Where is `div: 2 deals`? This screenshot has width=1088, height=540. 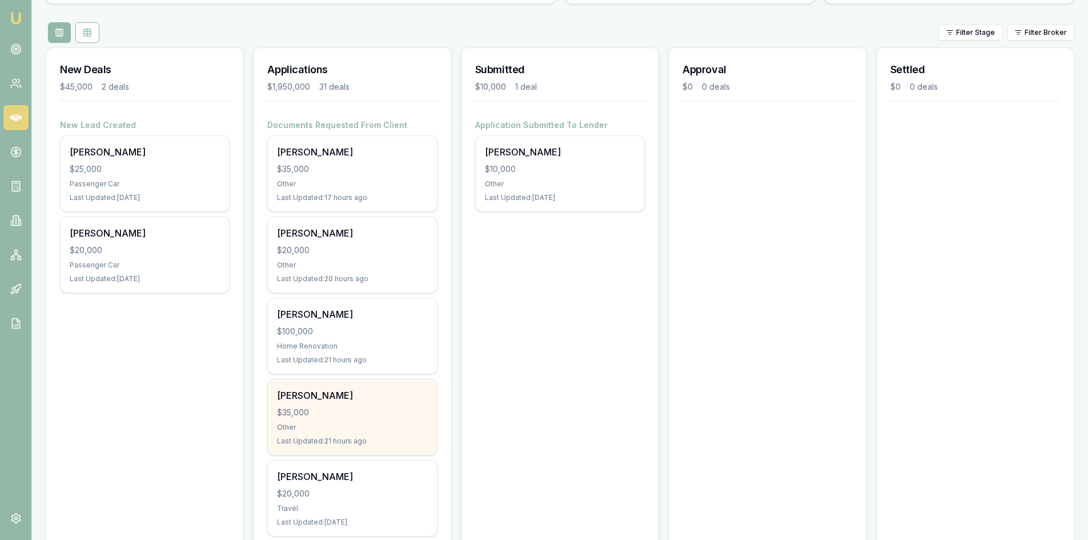 div: 2 deals is located at coordinates (115, 87).